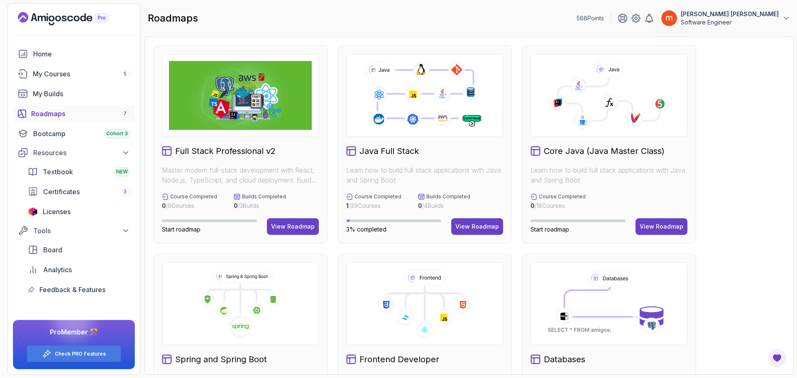  What do you see at coordinates (53, 250) in the screenshot?
I see `span: Board` at bounding box center [53, 250].